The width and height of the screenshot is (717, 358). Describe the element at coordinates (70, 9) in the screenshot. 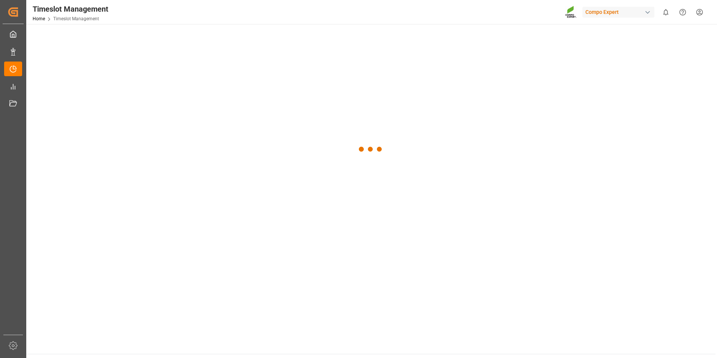

I see `div: Timeslot Management` at that location.